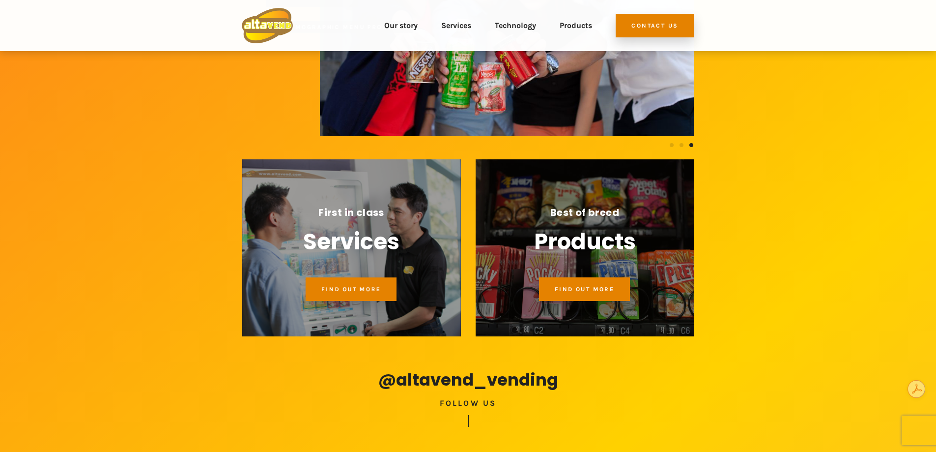 Image resolution: width=936 pixels, height=452 pixels. What do you see at coordinates (351, 212) in the screenshot?
I see `span: First in class` at bounding box center [351, 212].